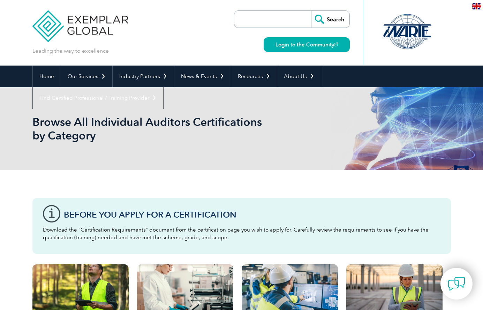  I want to click on img: open_square.png, so click(336, 44).